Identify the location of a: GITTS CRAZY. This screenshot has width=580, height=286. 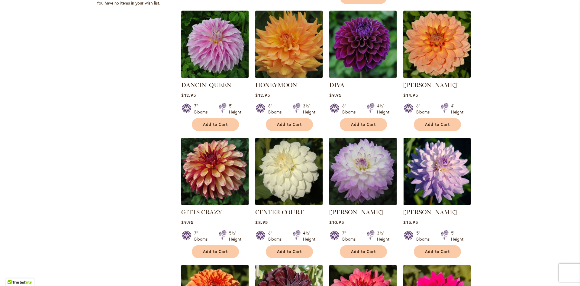
(202, 212).